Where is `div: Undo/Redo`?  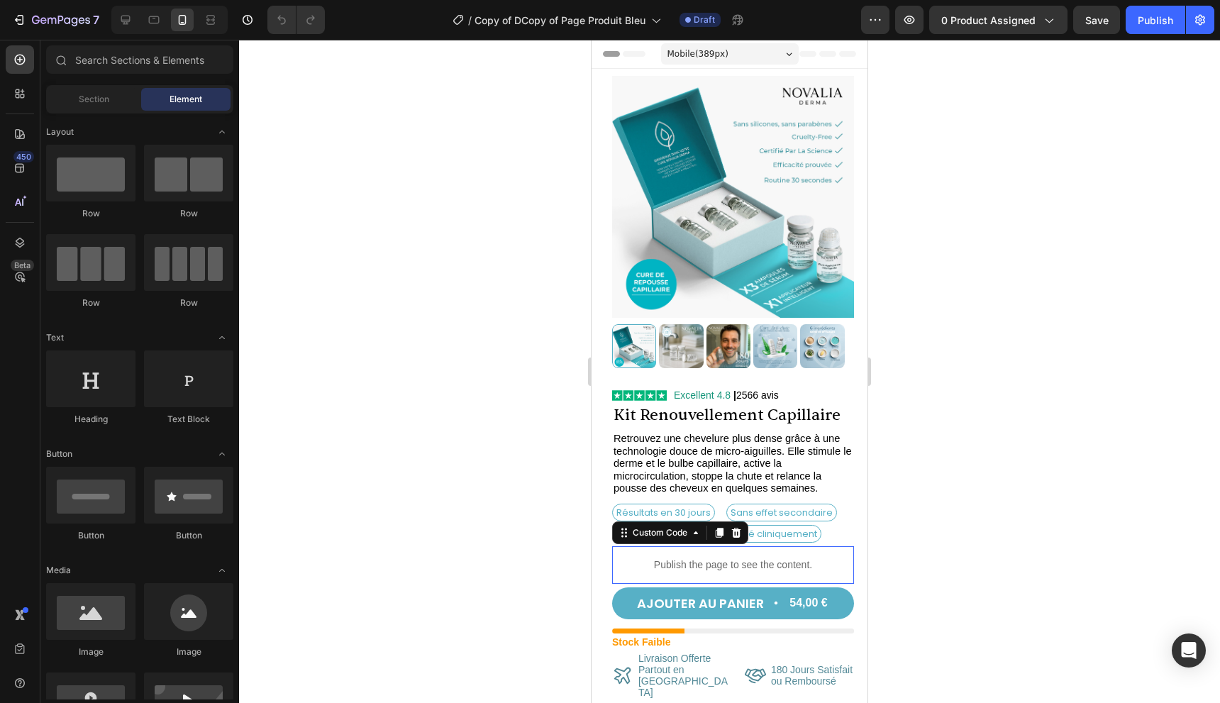
div: Undo/Redo is located at coordinates (296, 20).